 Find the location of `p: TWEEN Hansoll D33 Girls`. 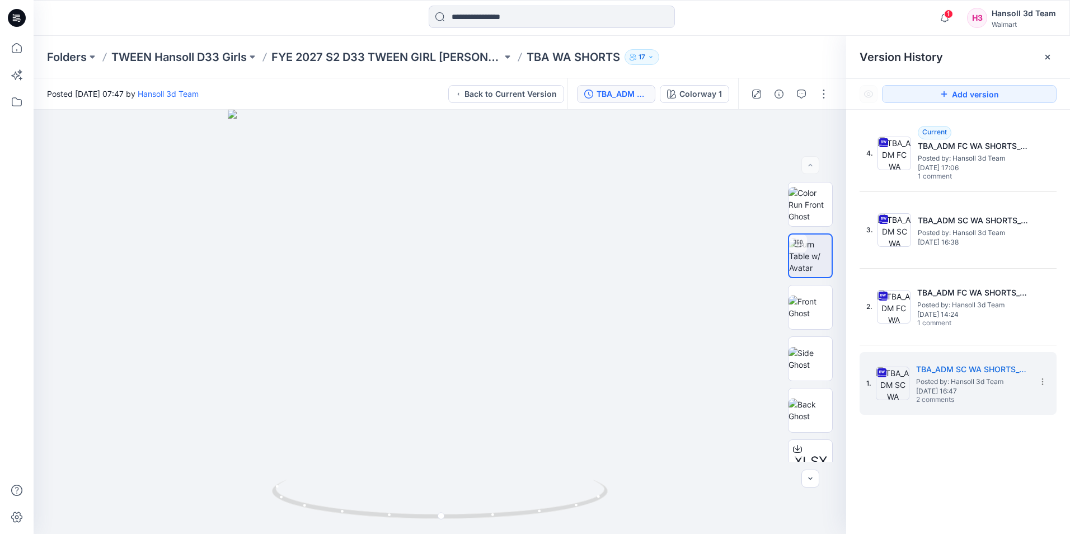

p: TWEEN Hansoll D33 Girls is located at coordinates (179, 57).